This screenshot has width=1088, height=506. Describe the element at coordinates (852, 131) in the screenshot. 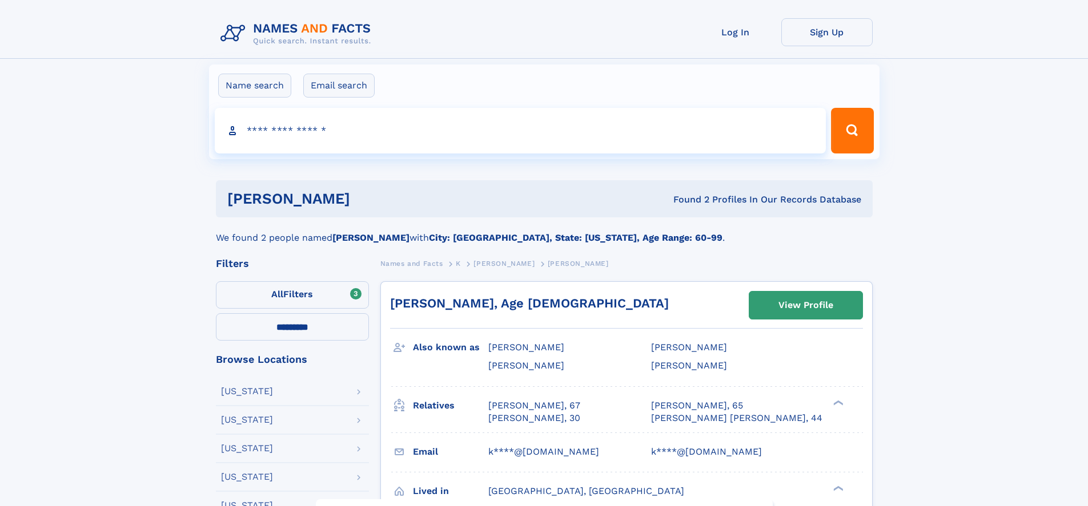

I see `button: Search Button` at that location.